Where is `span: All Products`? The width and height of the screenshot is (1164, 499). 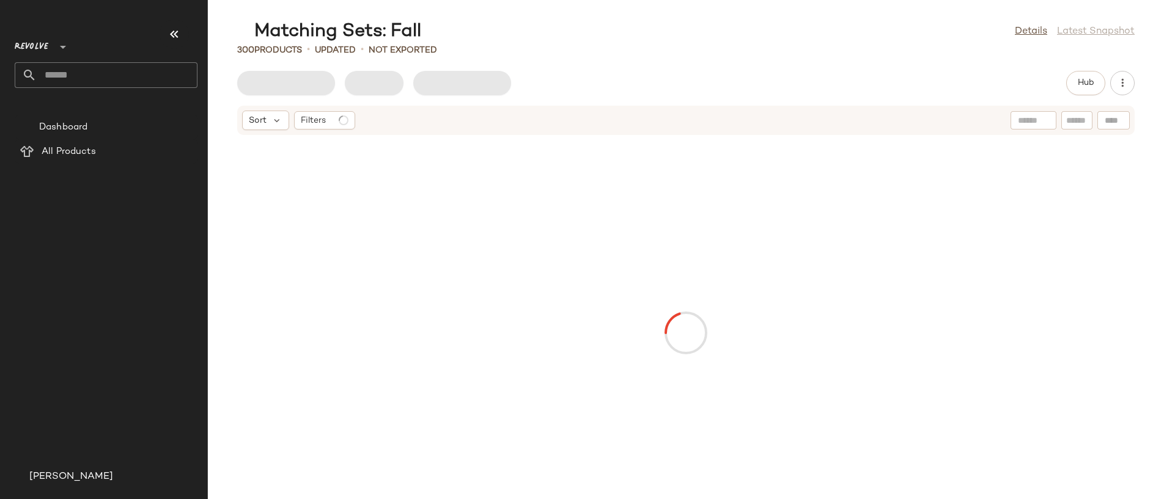 span: All Products is located at coordinates (68, 152).